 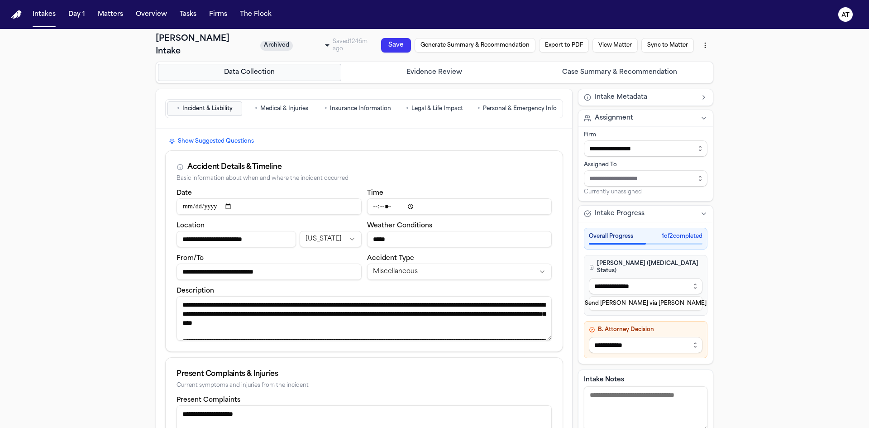 I want to click on span: Assignment, so click(x=614, y=118).